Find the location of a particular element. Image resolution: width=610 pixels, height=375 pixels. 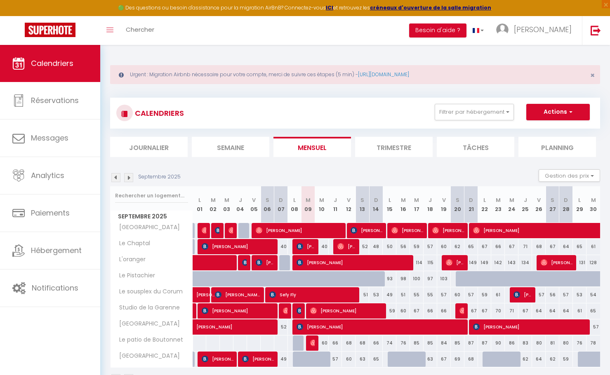

a: Chercher is located at coordinates (140, 30).